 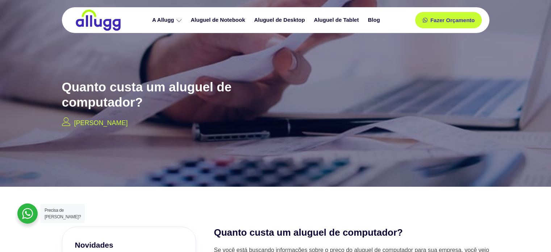 What do you see at coordinates (168, 20) in the screenshot?
I see `a: A Allugg` at bounding box center [168, 20].